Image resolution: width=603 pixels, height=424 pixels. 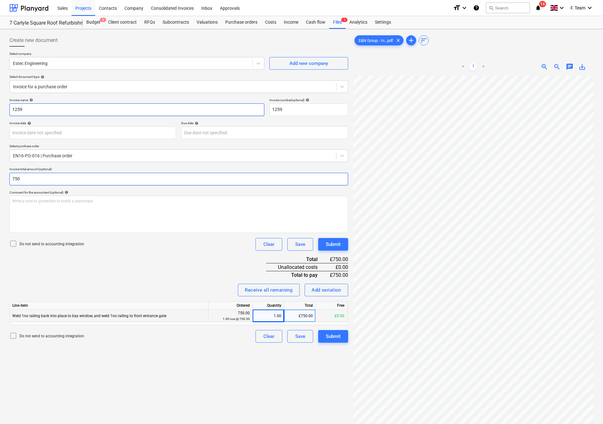 What do you see at coordinates (176, 22) in the screenshot?
I see `a: Subcontracts` at bounding box center [176, 22].